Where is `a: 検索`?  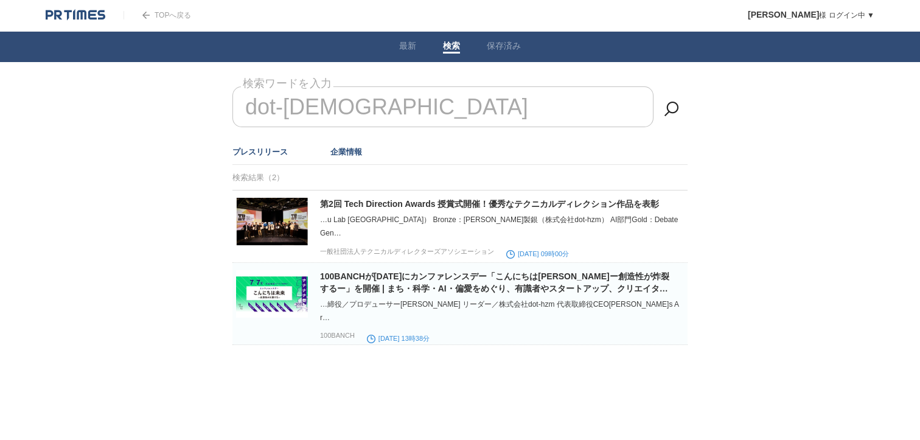
a: 検索 is located at coordinates (451, 47).